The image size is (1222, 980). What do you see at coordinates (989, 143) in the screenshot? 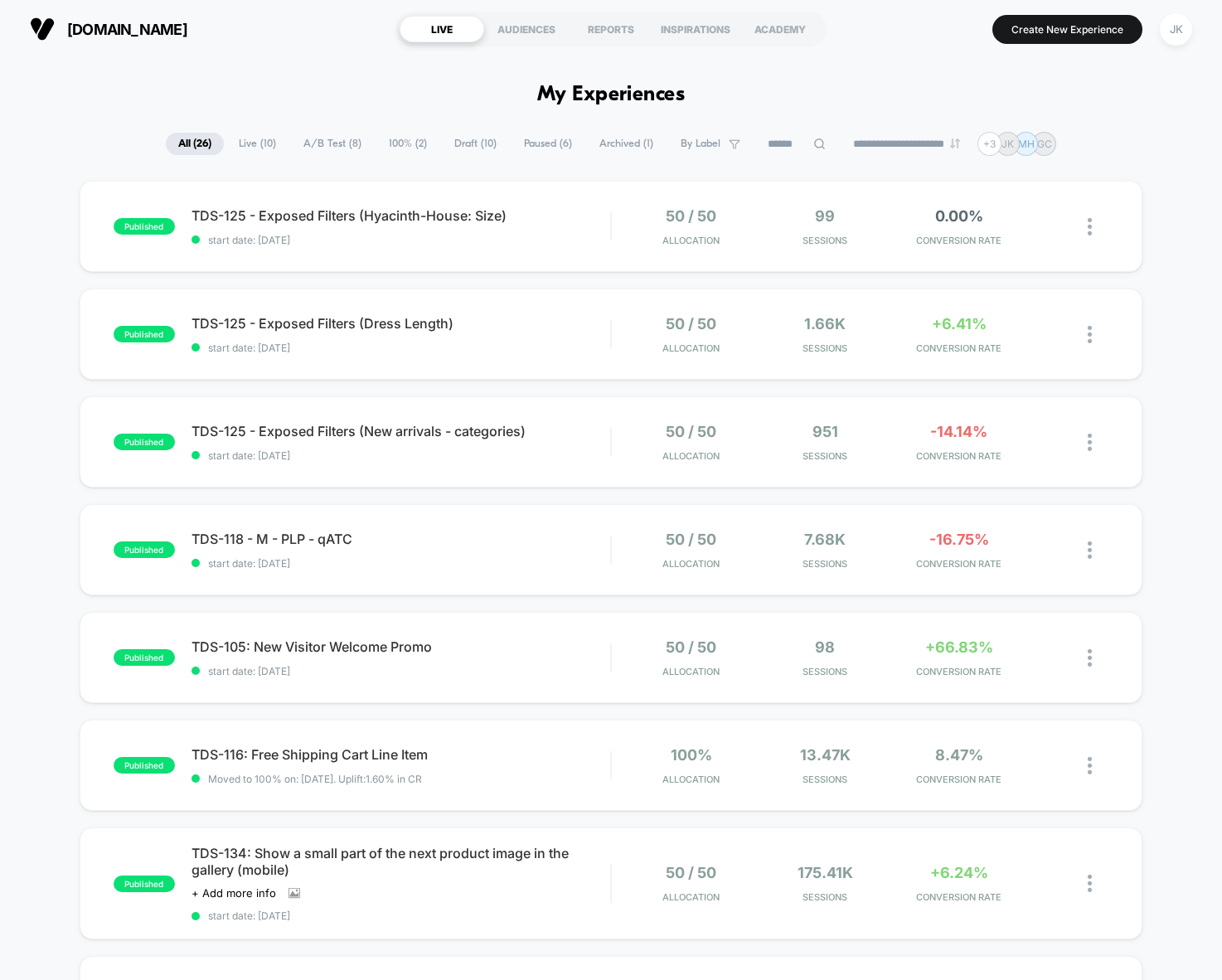
I see `div: + 3` at bounding box center [989, 143].